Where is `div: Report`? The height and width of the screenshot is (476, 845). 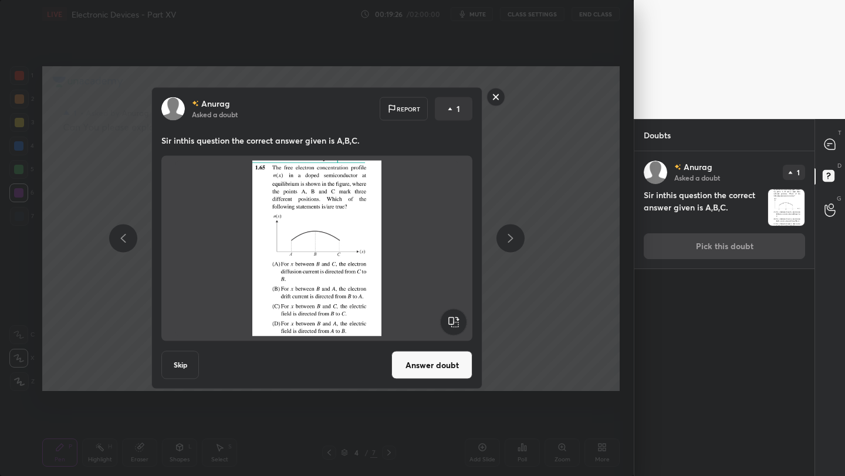 div: Report is located at coordinates (404, 109).